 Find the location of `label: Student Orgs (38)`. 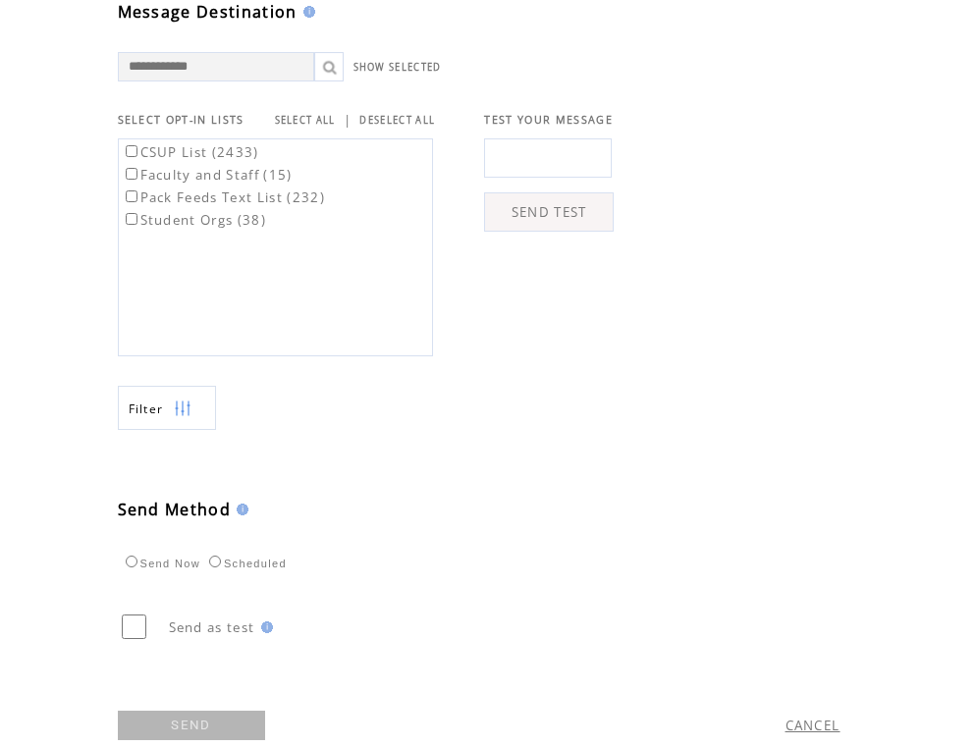

label: Student Orgs (38) is located at coordinates (194, 220).